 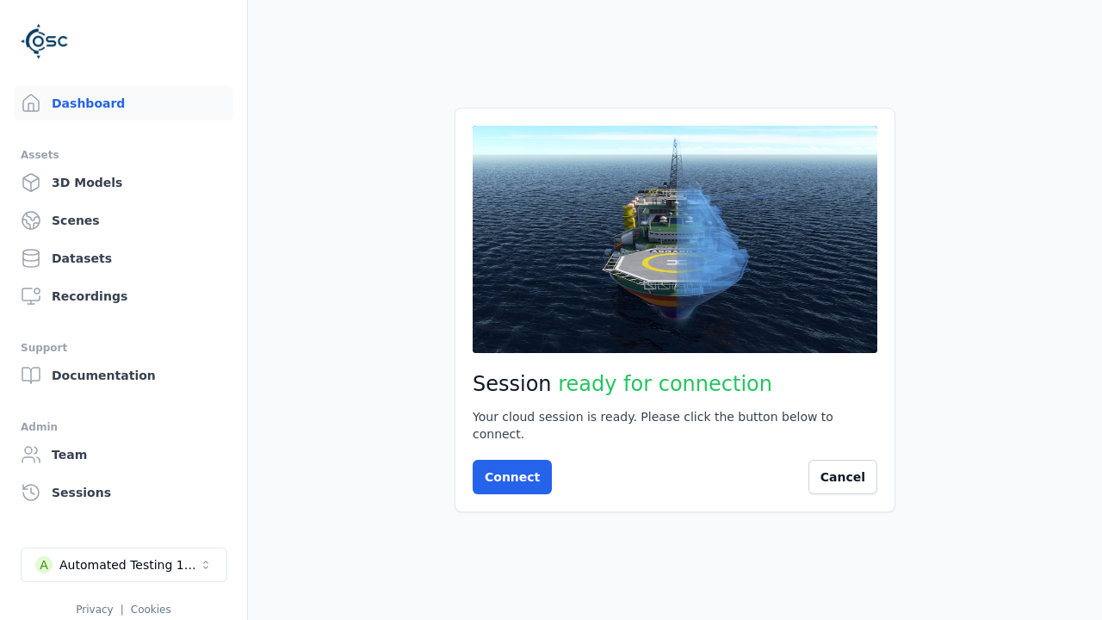 What do you see at coordinates (123, 427) in the screenshot?
I see `div: Admin` at bounding box center [123, 427].